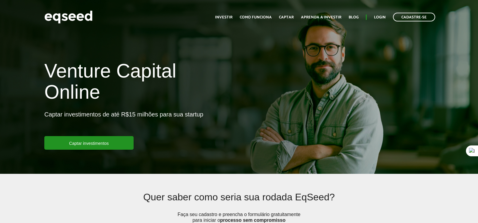 This screenshot has width=478, height=223. What do you see at coordinates (139, 83) in the screenshot?
I see `h1: Venture Capital Online` at bounding box center [139, 83].